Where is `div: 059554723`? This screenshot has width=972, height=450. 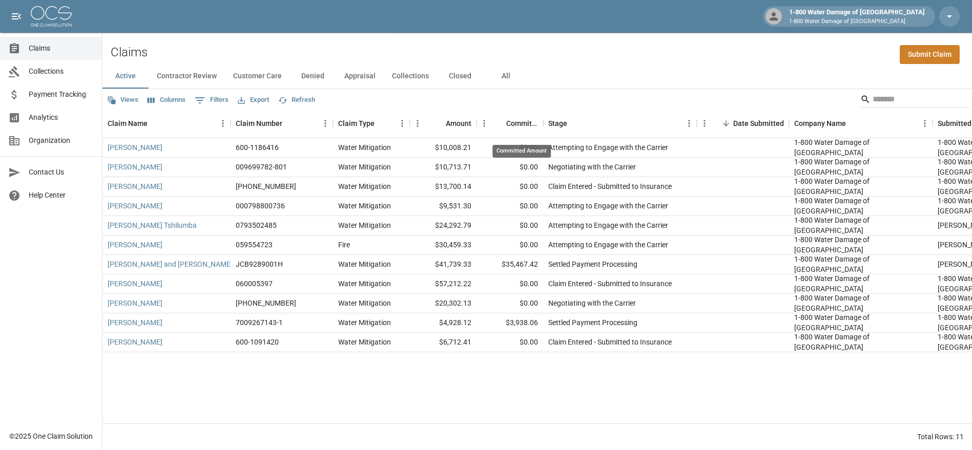 div: 059554723 is located at coordinates (254, 245).